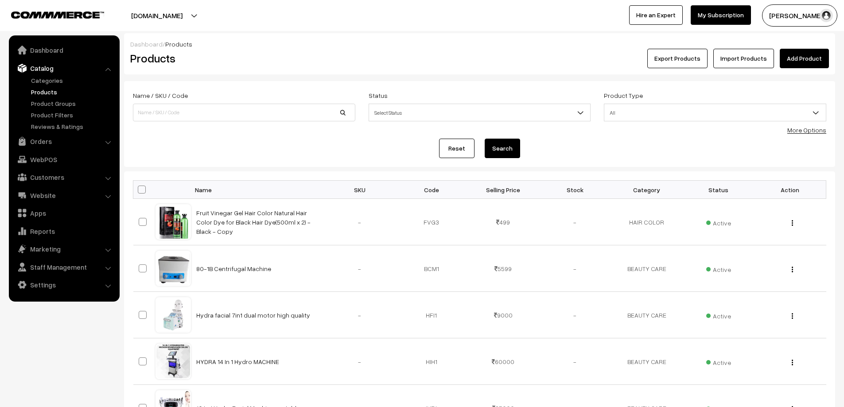 The image size is (844, 407). What do you see at coordinates (432, 268) in the screenshot?
I see `td: BCM1` at bounding box center [432, 268].